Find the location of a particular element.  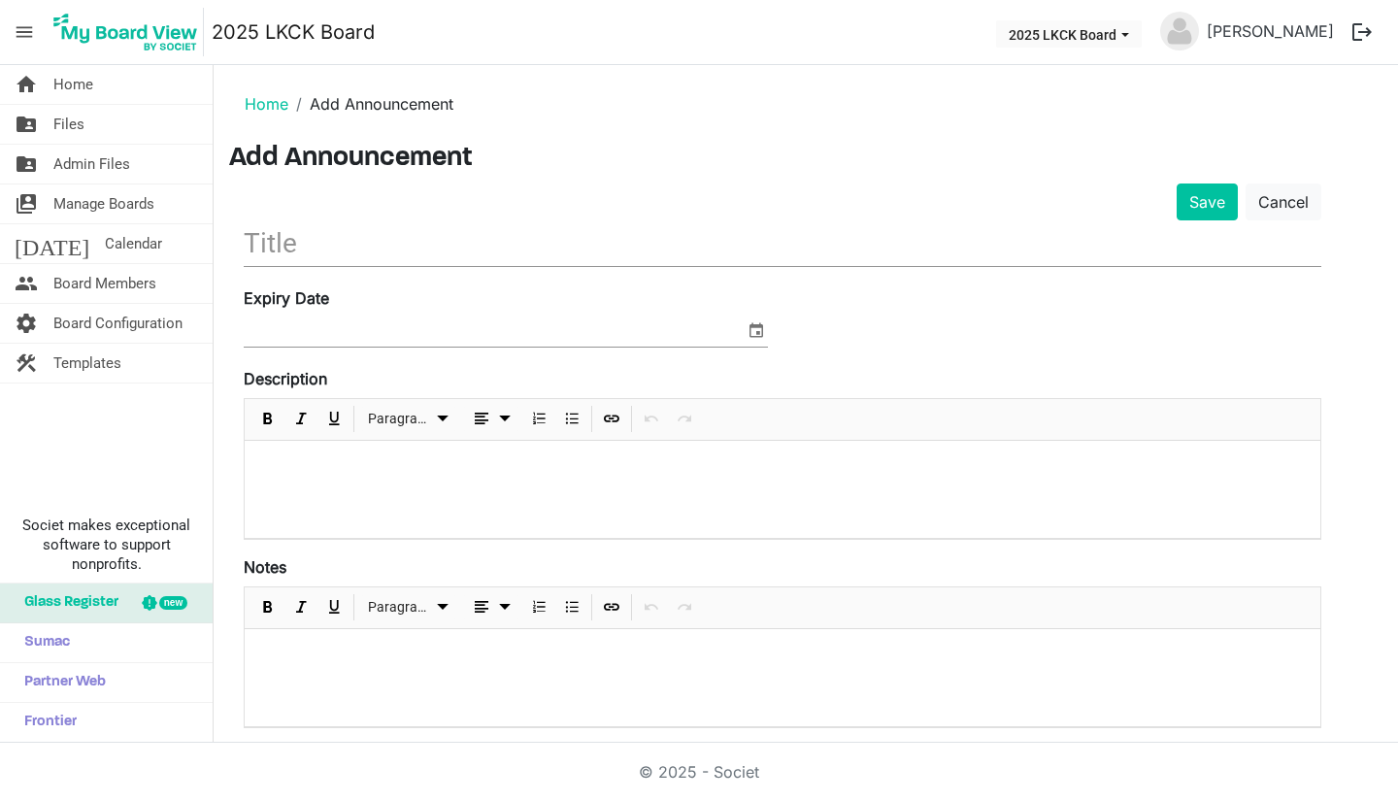

a: 2025 LKCK Board is located at coordinates (293, 32).